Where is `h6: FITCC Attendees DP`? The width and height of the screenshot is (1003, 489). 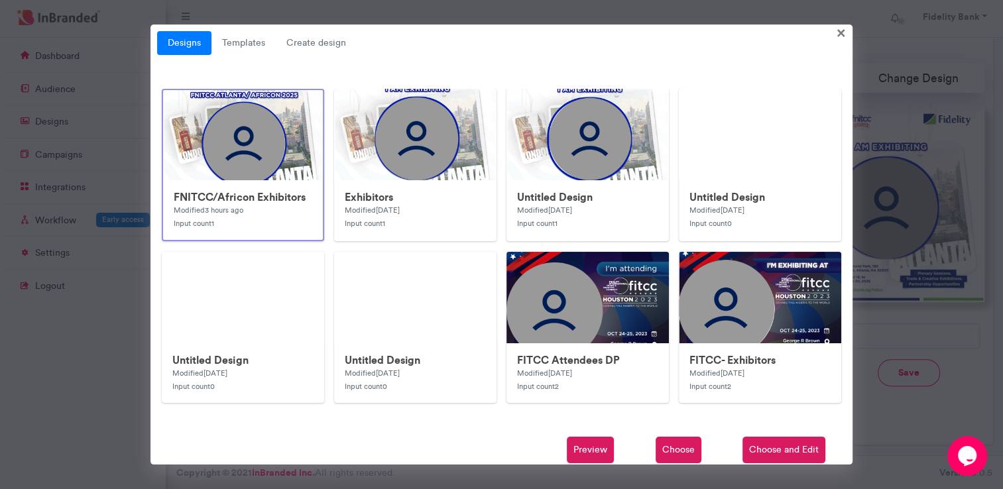 h6: FITCC Attendees DP is located at coordinates (587, 360).